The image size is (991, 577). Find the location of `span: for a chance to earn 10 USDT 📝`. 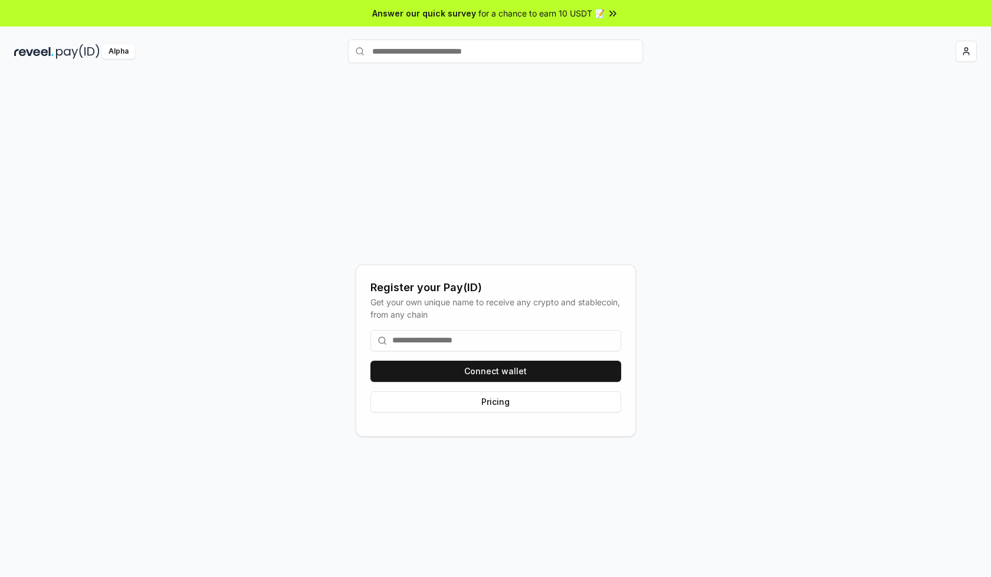

span: for a chance to earn 10 USDT 📝 is located at coordinates (541, 13).